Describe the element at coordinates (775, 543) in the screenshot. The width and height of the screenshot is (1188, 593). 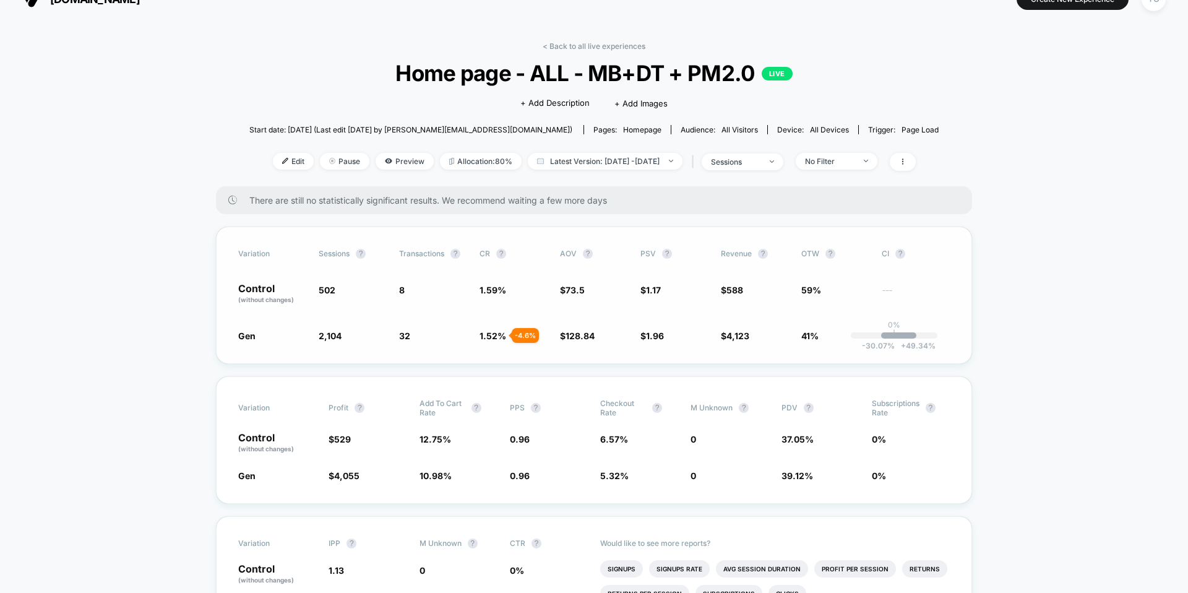
I see `p: Would like to see more reports?` at that location.